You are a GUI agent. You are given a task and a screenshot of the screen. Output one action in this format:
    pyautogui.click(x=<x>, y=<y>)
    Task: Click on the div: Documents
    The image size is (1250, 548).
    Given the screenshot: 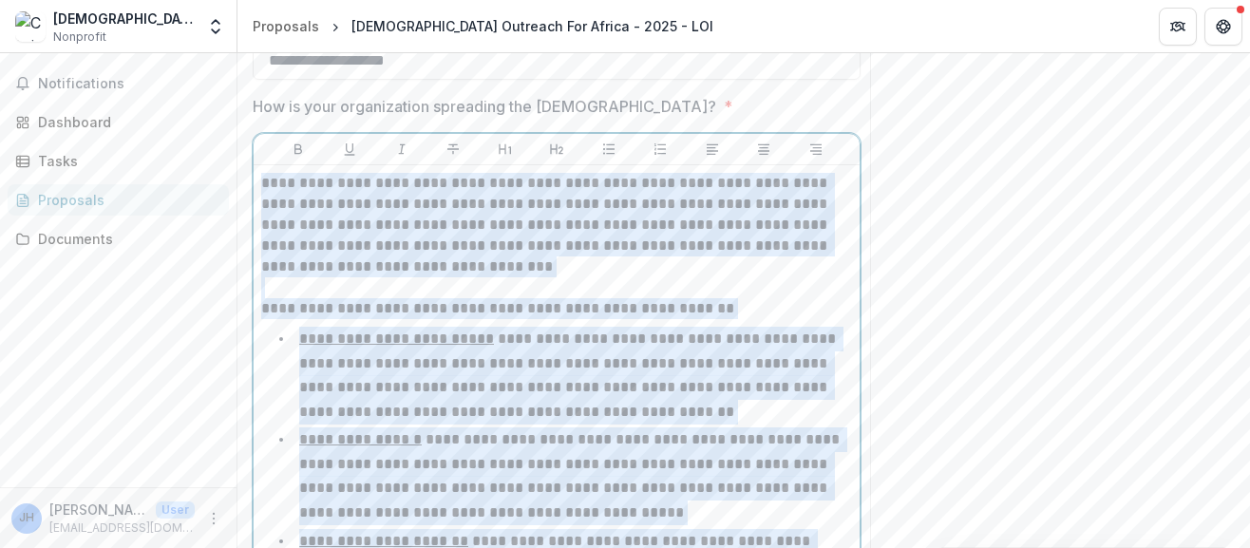 What is the action you would take?
    pyautogui.click(x=125, y=238)
    